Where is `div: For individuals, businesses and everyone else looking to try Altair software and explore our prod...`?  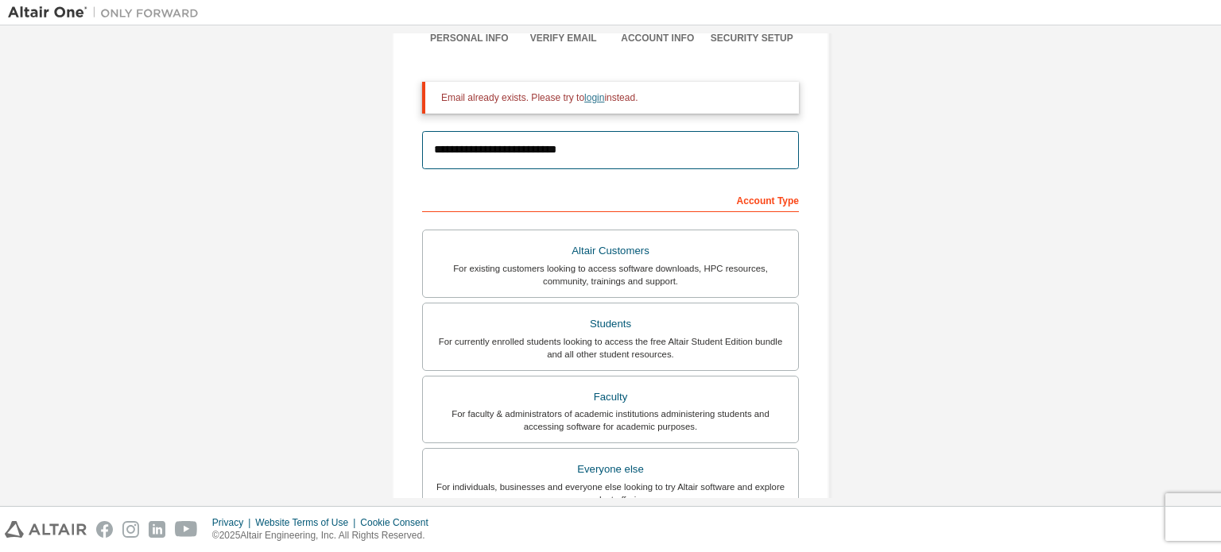 div: For individuals, businesses and everyone else looking to try Altair software and explore our prod... is located at coordinates (610, 493).